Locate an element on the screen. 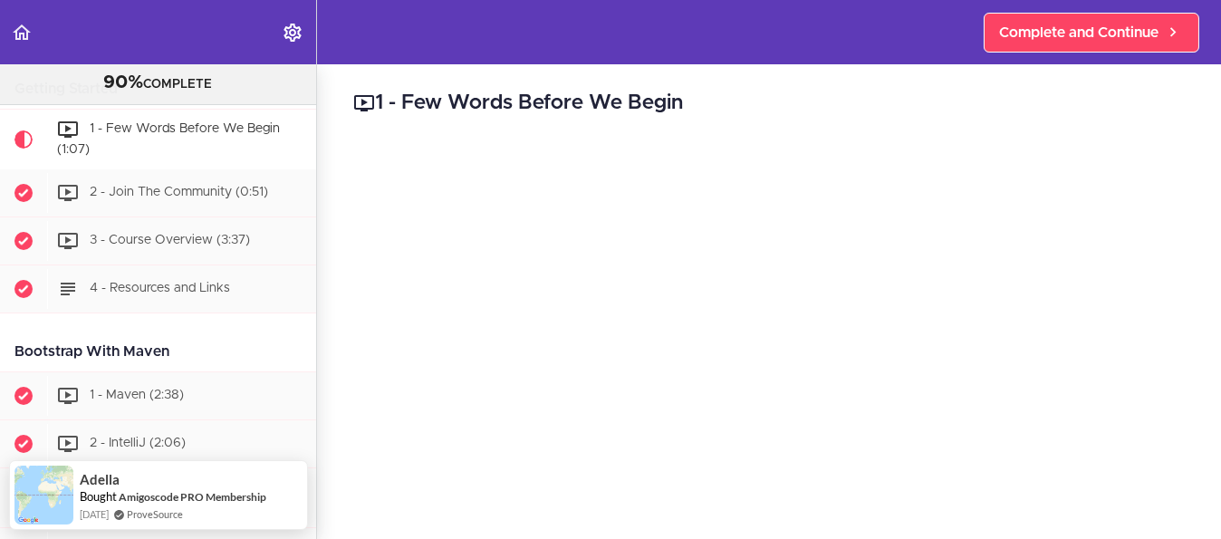  svg: Back to course curriculum is located at coordinates (22, 33).